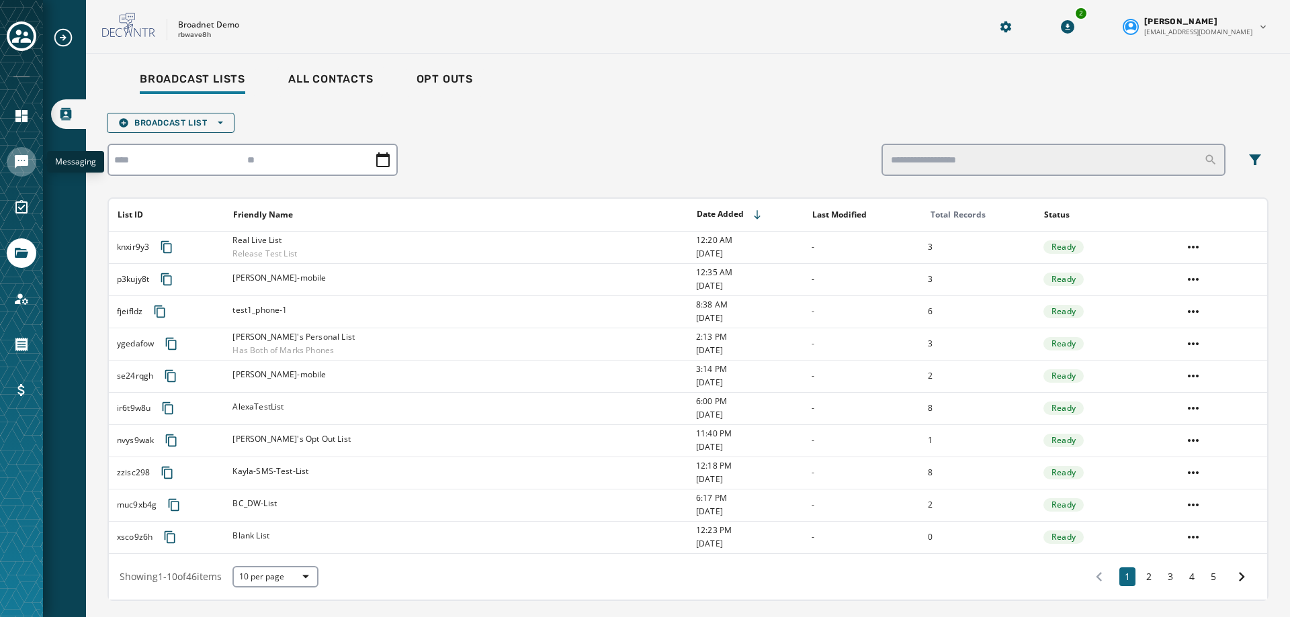 The width and height of the screenshot is (1290, 617). I want to click on td: 3, so click(977, 247).